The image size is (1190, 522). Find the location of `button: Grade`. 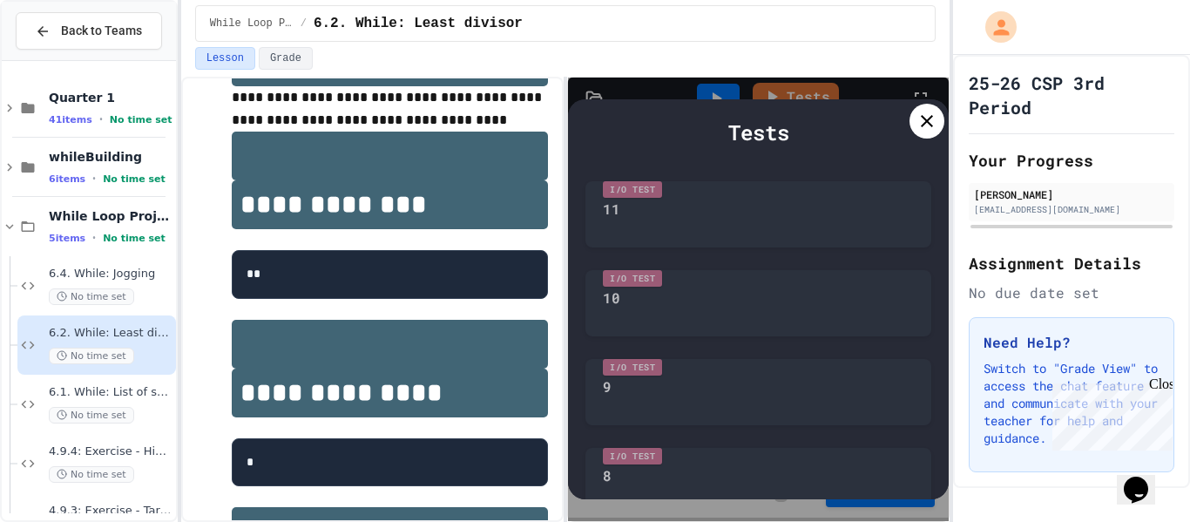

button: Grade is located at coordinates (286, 58).